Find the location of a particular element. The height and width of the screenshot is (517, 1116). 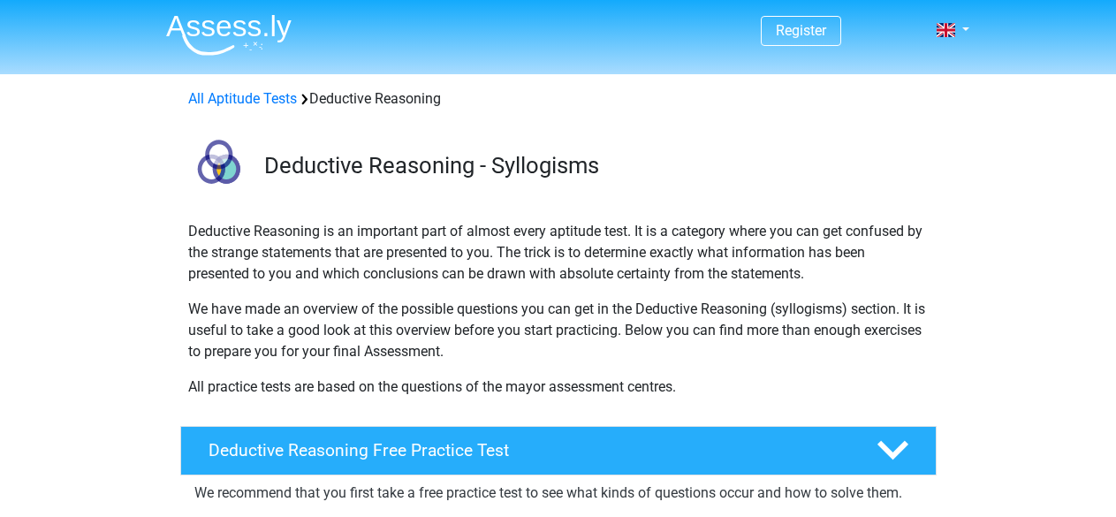

img: Assessly is located at coordinates (229, 34).